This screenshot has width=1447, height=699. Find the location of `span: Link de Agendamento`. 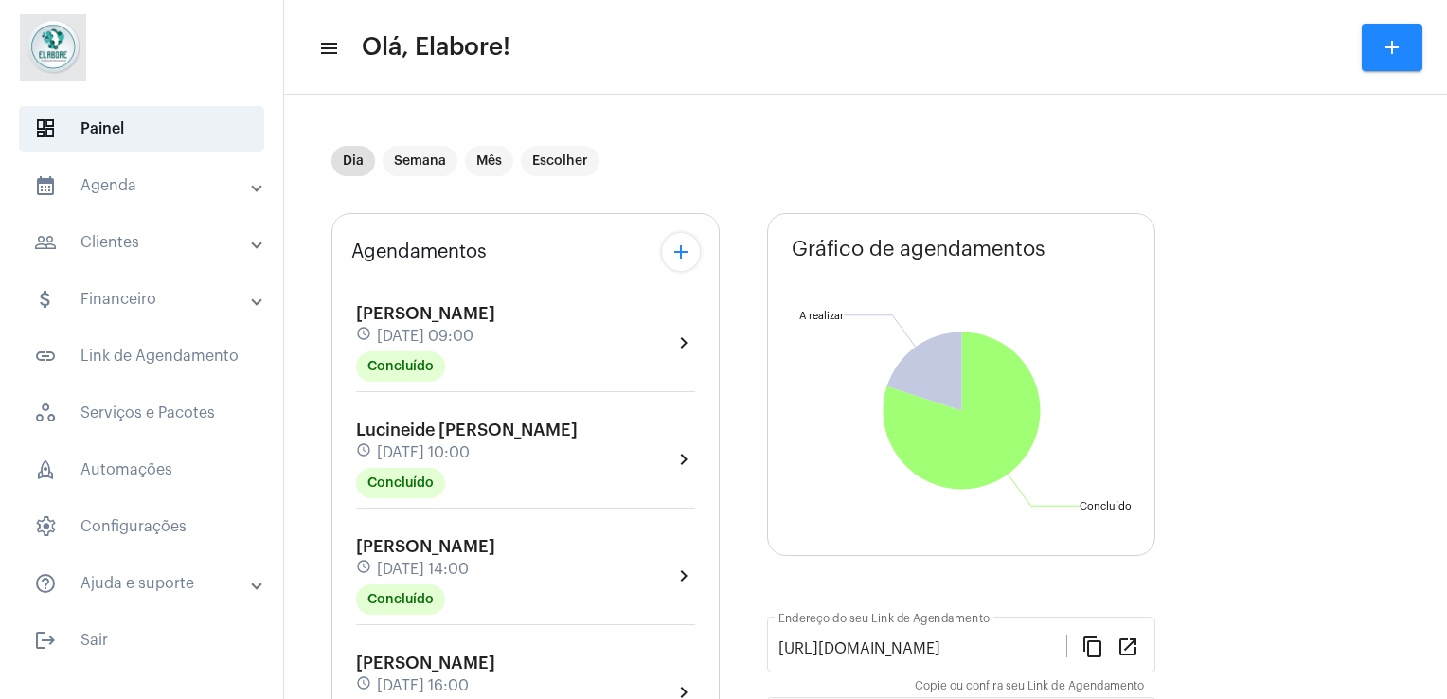

span: Link de Agendamento is located at coordinates (141, 356).